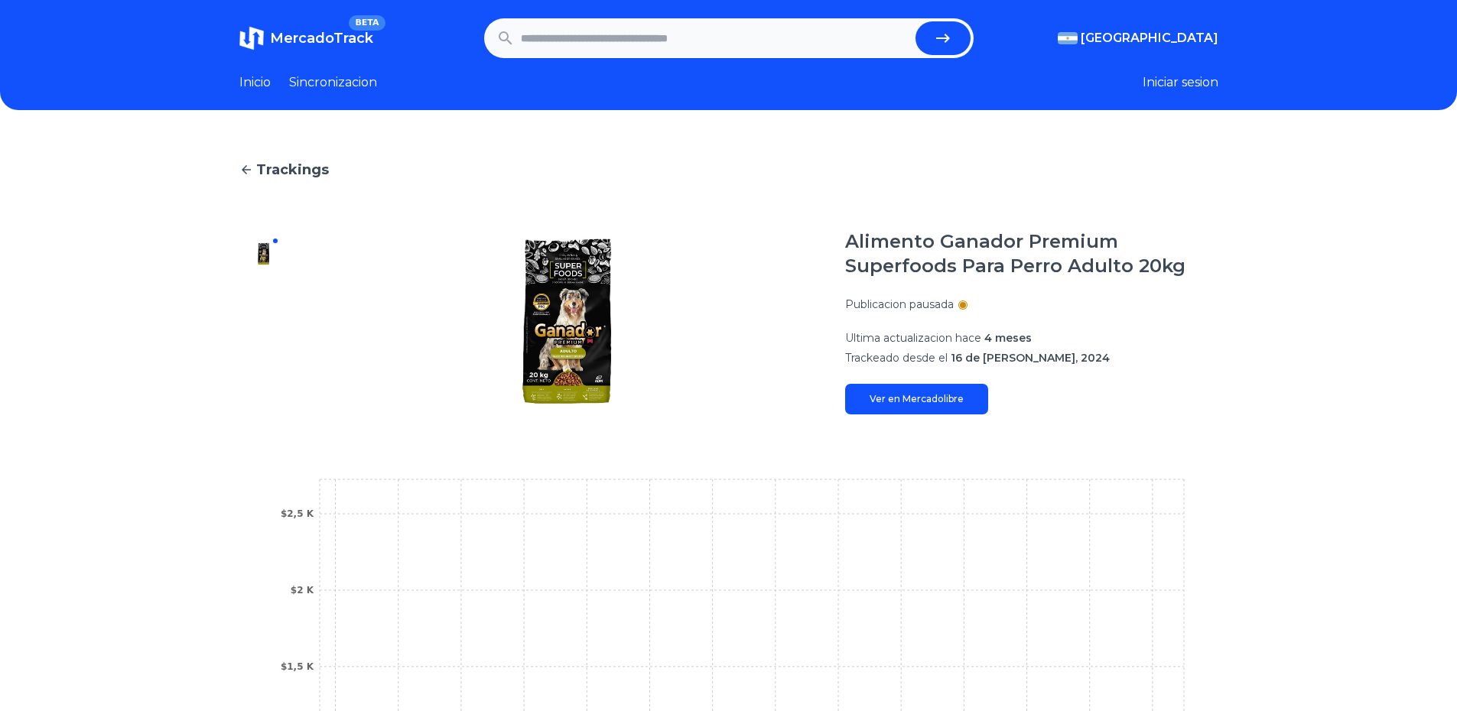 The width and height of the screenshot is (1457, 711). I want to click on a: Sincronizacion, so click(333, 83).